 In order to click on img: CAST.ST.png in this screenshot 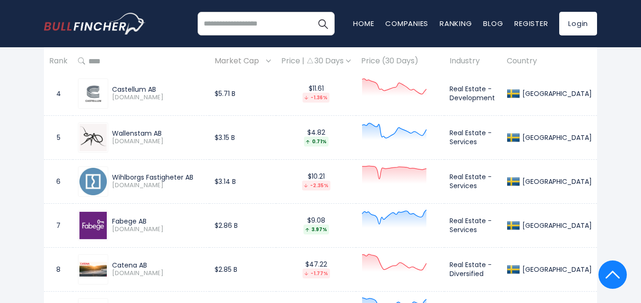, I will do `click(93, 94)`.